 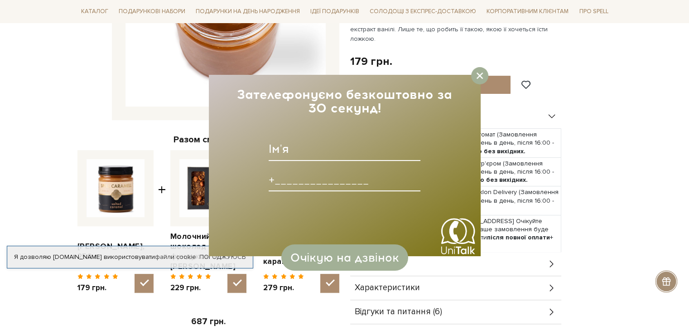 I want to click on a: файли cookie, so click(x=175, y=256).